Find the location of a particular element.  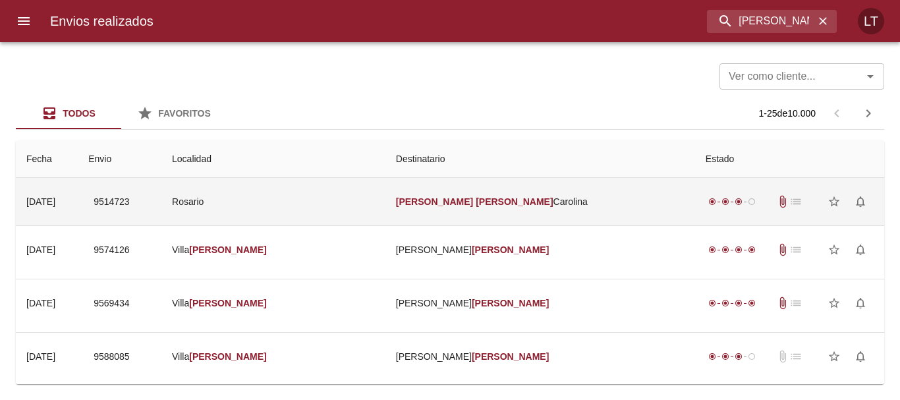

div: Entregado is located at coordinates (732, 303).